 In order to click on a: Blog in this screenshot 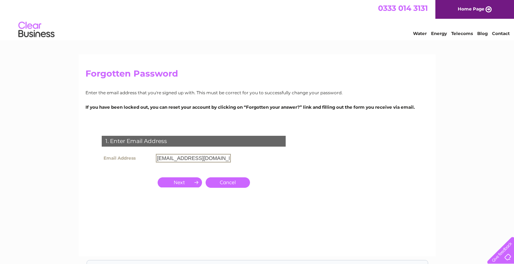, I will do `click(483, 33)`.